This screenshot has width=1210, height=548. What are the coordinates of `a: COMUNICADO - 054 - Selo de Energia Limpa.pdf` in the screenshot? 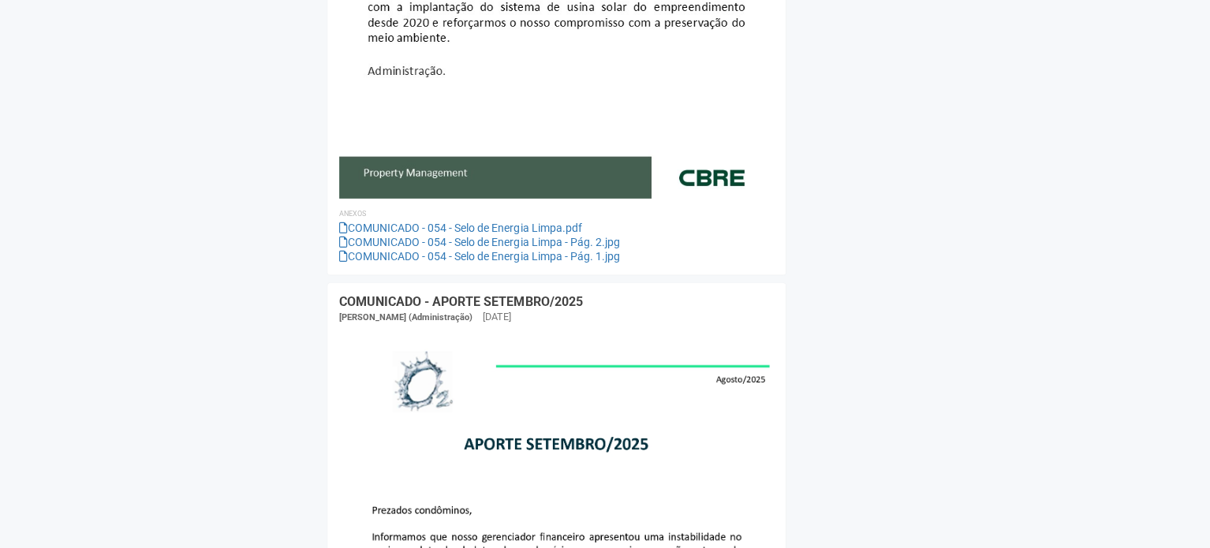 It's located at (460, 228).